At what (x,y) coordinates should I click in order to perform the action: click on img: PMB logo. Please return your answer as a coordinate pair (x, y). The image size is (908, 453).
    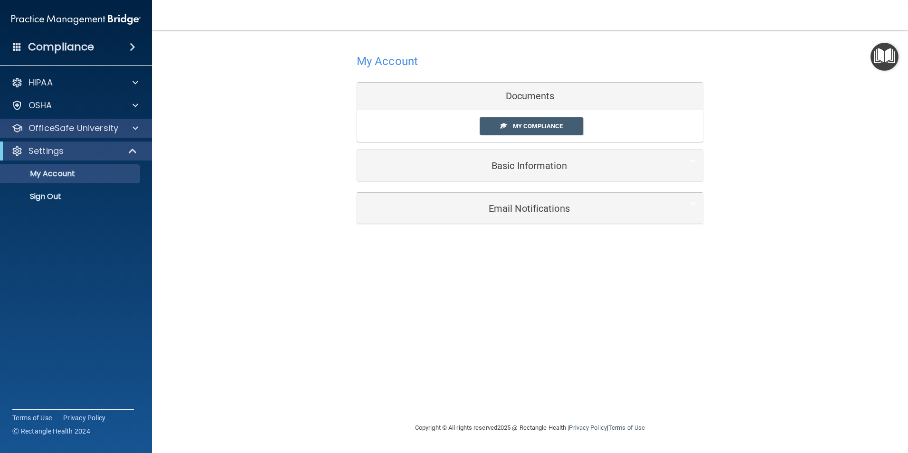
    Looking at the image, I should click on (76, 19).